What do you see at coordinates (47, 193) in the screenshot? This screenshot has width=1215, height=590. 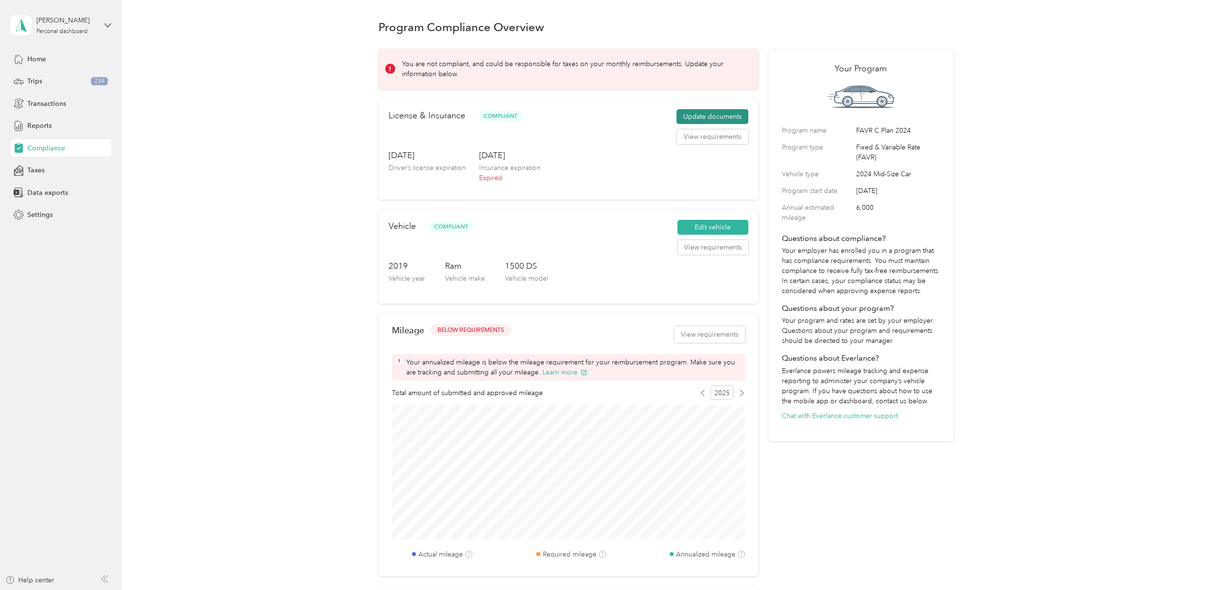 I see `span: Data exports` at bounding box center [47, 193].